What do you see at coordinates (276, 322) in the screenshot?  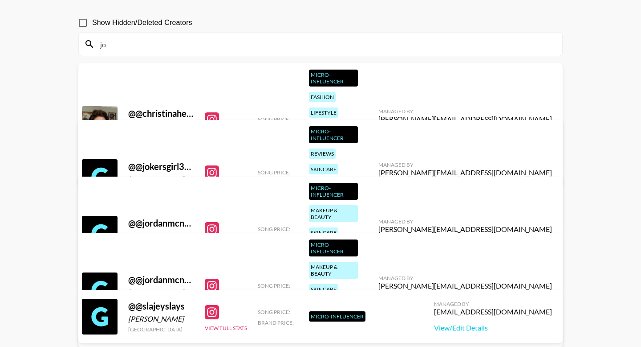 I see `span: Brand Price:` at bounding box center [276, 322].